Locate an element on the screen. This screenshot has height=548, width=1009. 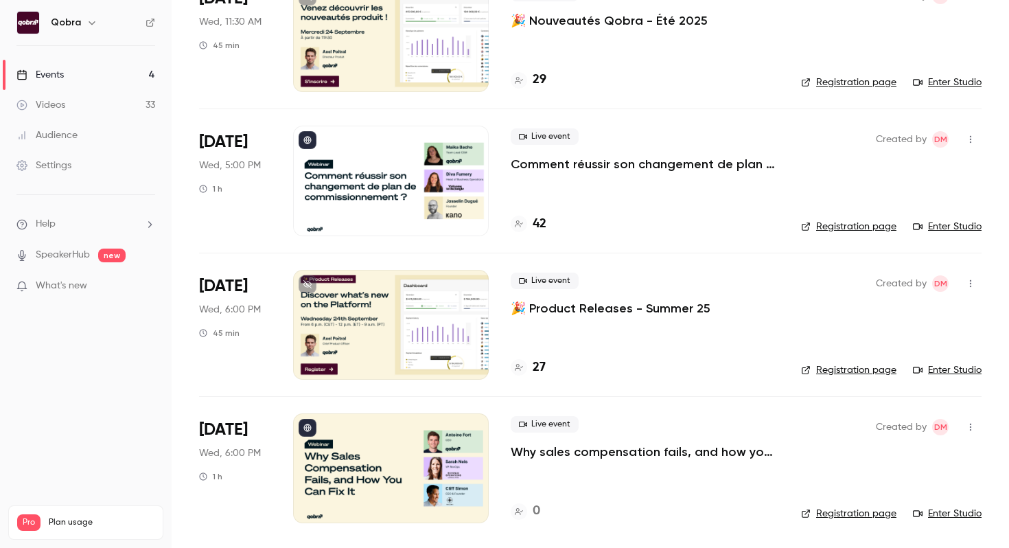
h4: 42 is located at coordinates (539, 224).